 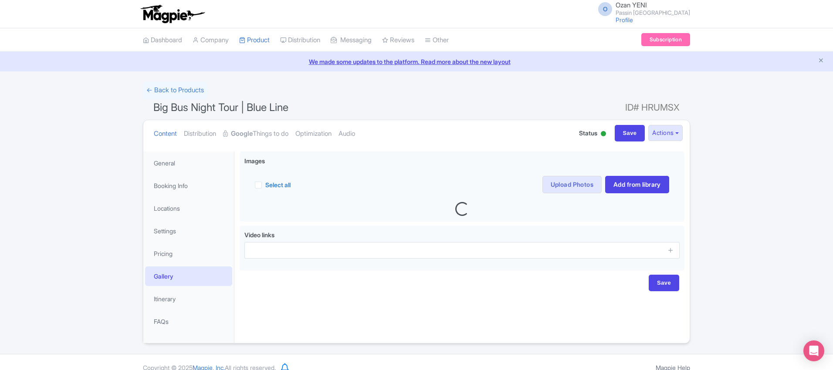 I want to click on strong: Google, so click(x=242, y=134).